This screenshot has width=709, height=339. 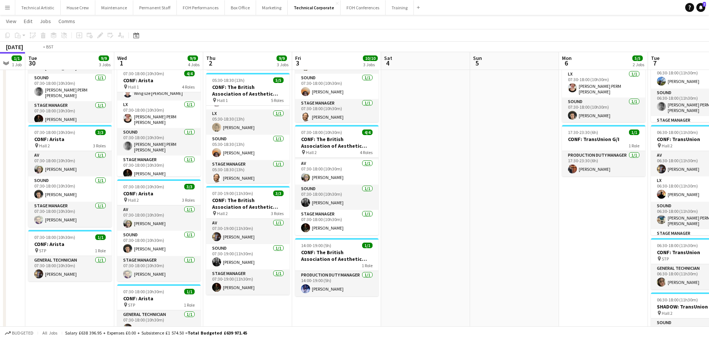 What do you see at coordinates (241, 7) in the screenshot?
I see `button: Box Office` at bounding box center [241, 7].